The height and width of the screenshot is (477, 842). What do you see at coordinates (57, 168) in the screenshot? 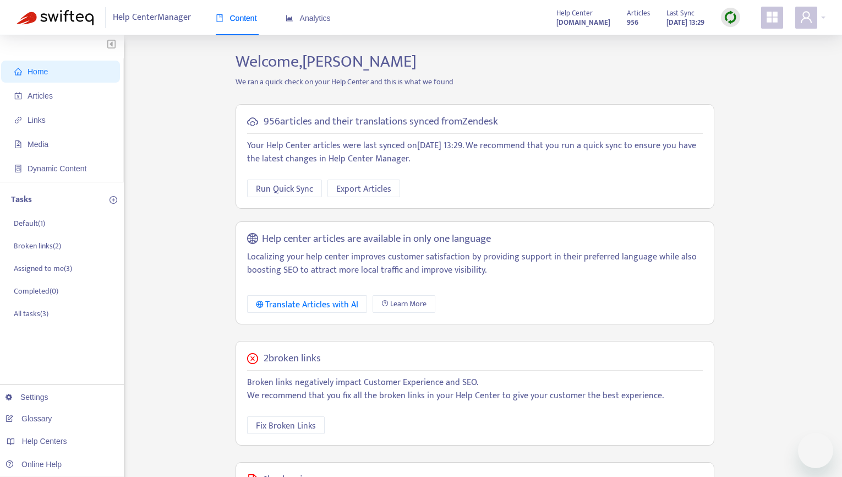
I see `span: Dynamic Content` at bounding box center [57, 168].